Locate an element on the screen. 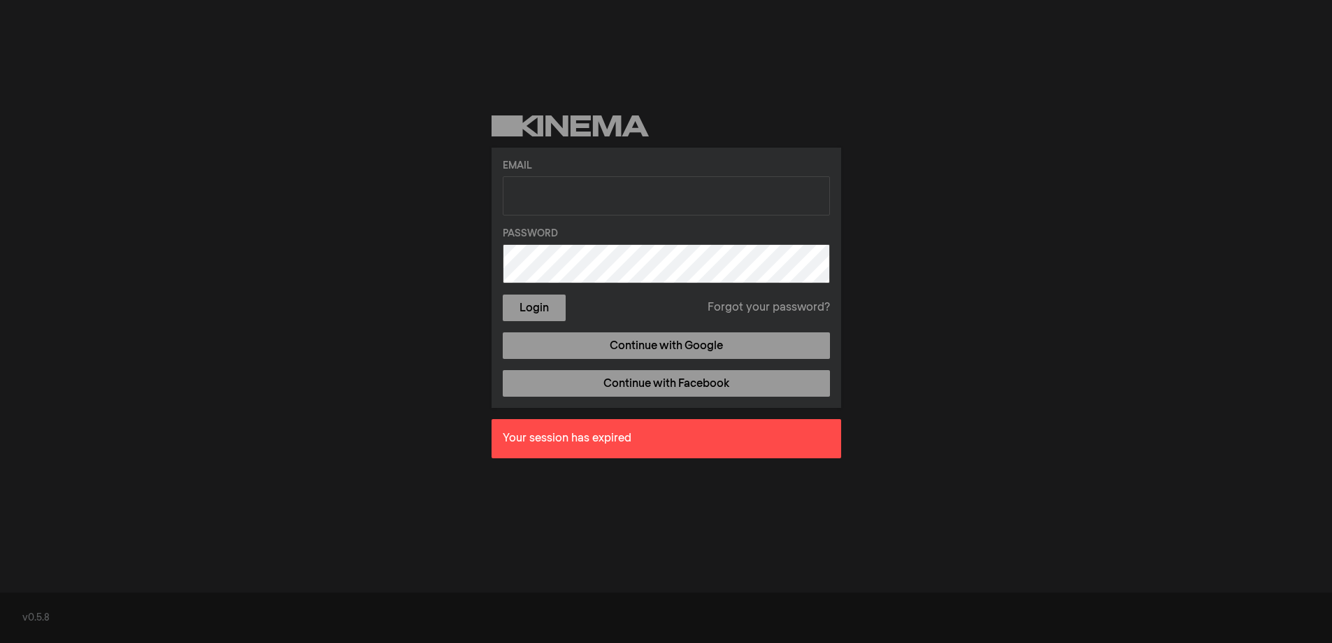 Image resolution: width=1332 pixels, height=643 pixels. label: Email is located at coordinates (667, 166).